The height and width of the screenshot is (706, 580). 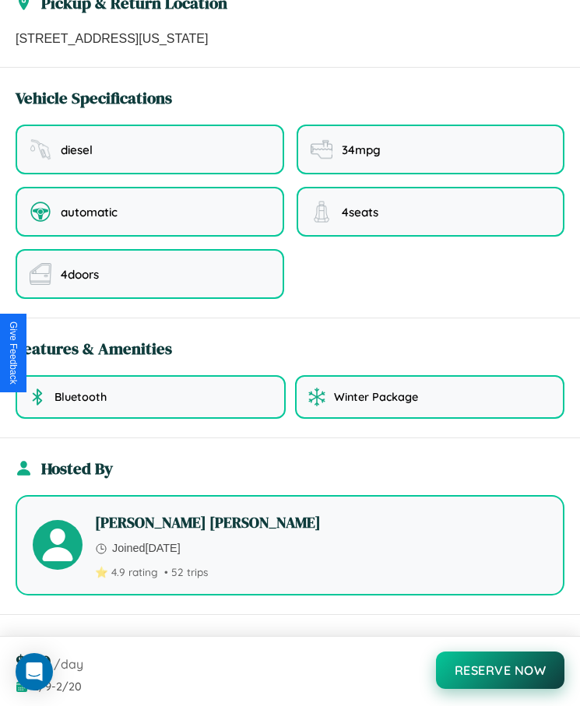 I want to click on span: 34 mpg, so click(x=361, y=149).